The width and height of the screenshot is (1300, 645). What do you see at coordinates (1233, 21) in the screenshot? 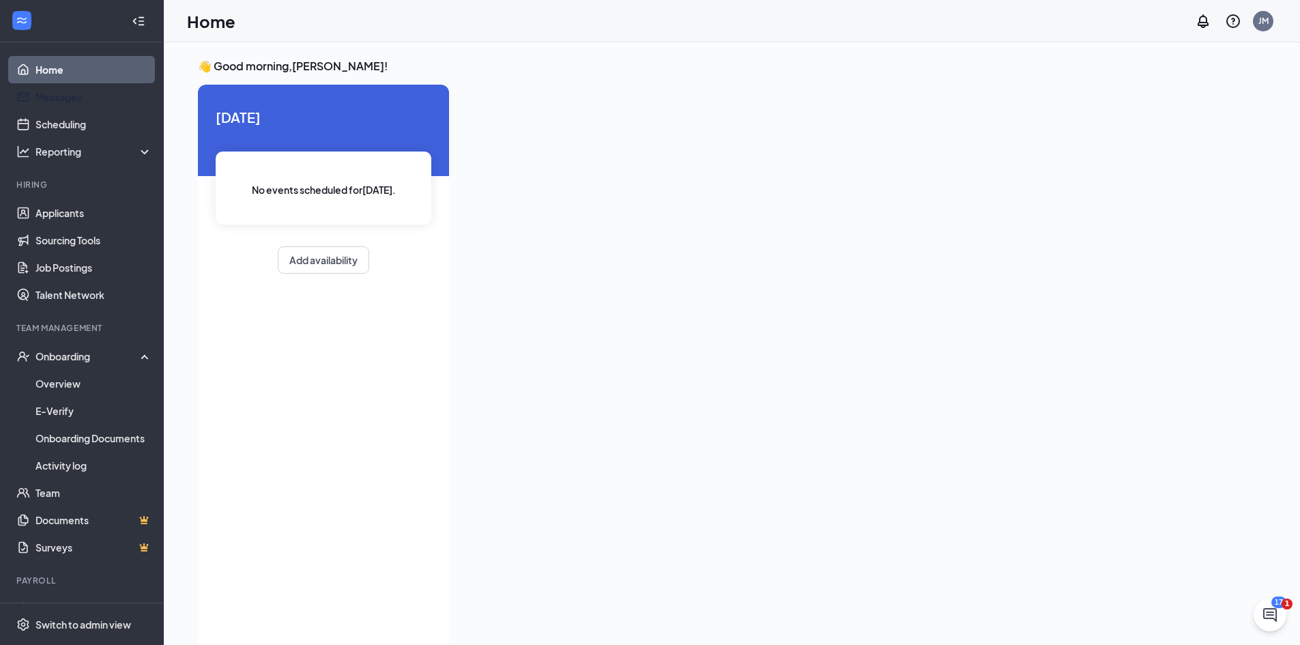
I see `svg: QuestionInfo` at bounding box center [1233, 21].